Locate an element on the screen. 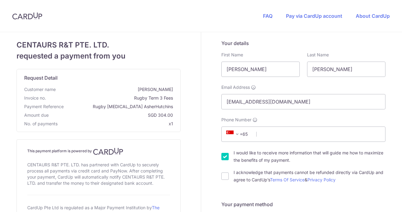 This screenshot has width=402, height=212. label: First Name is located at coordinates (232, 55).